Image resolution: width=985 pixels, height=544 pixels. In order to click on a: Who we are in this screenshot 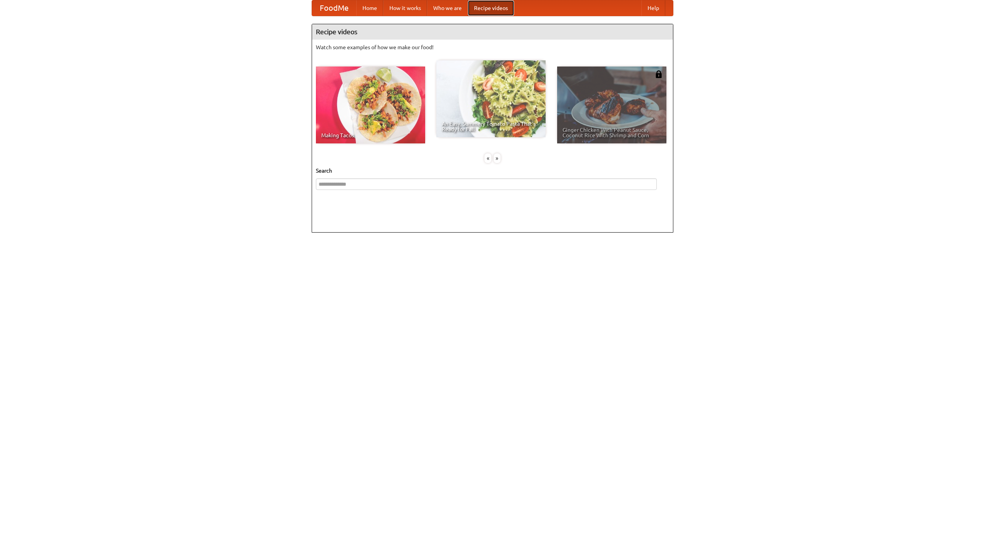, I will do `click(447, 8)`.